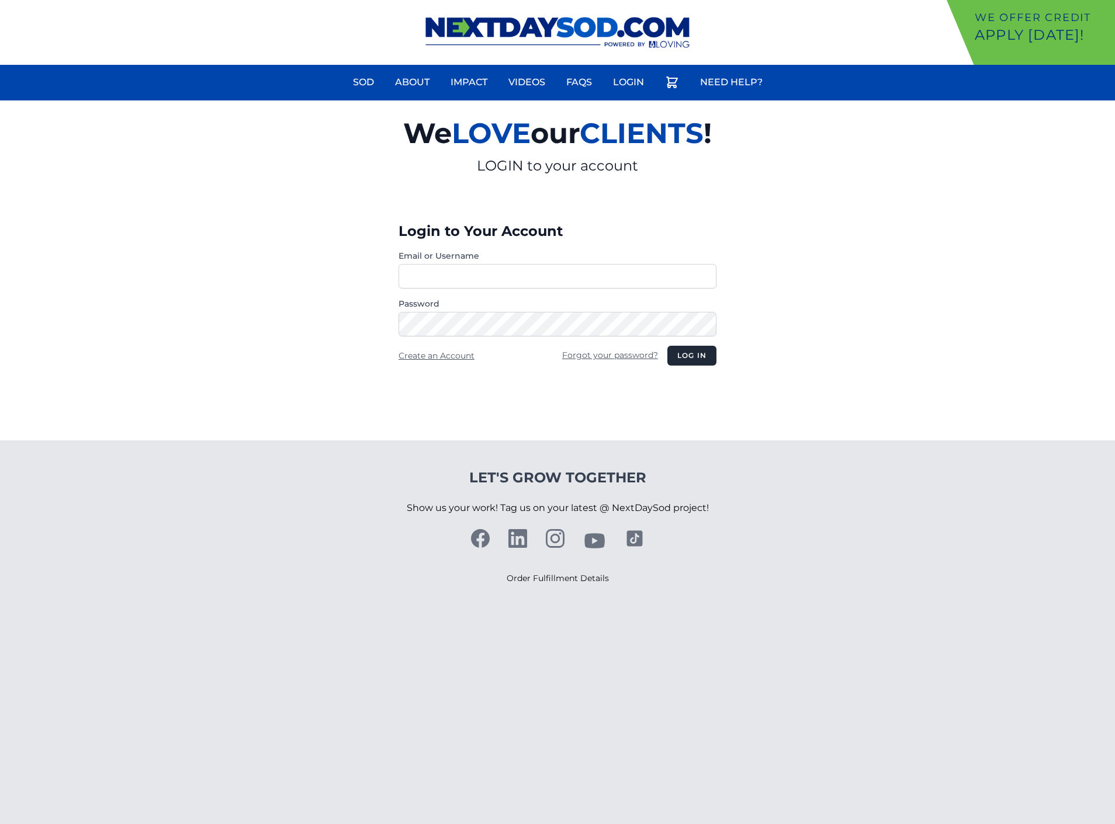  Describe the element at coordinates (557, 231) in the screenshot. I see `h3: Login to Your Account` at that location.